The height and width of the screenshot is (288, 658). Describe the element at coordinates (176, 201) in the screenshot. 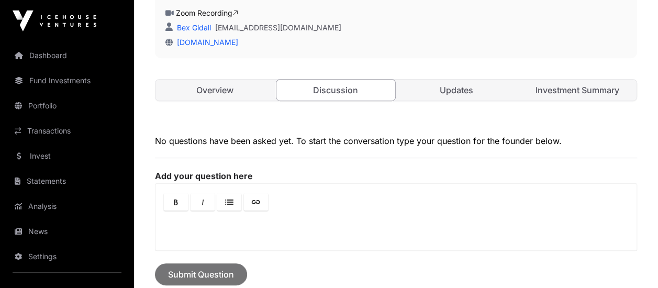

I see `a: Bold` at that location.